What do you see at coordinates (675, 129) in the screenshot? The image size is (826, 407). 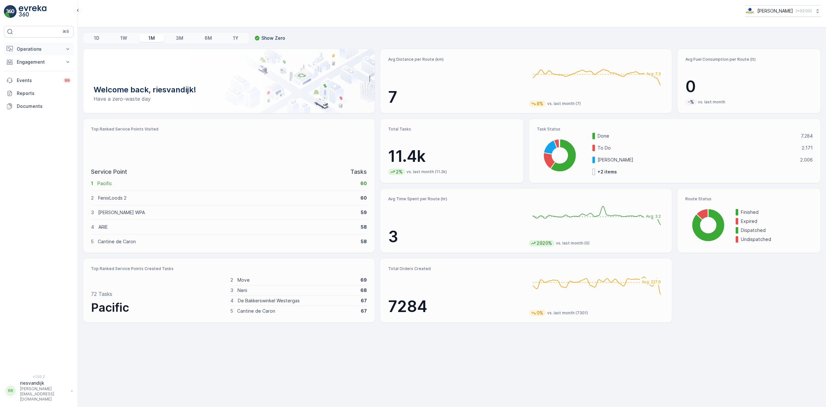 I see `p: Task Status` at bounding box center [675, 129].